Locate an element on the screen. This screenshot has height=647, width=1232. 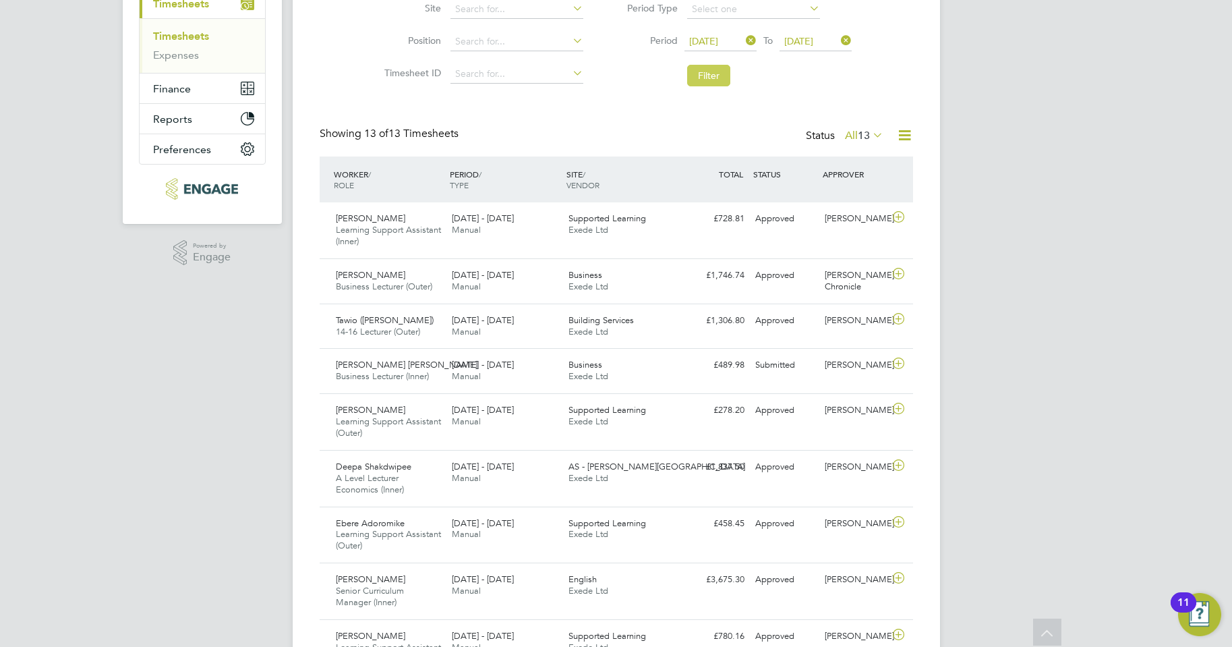
a: Powered byEngage is located at coordinates (202, 253).